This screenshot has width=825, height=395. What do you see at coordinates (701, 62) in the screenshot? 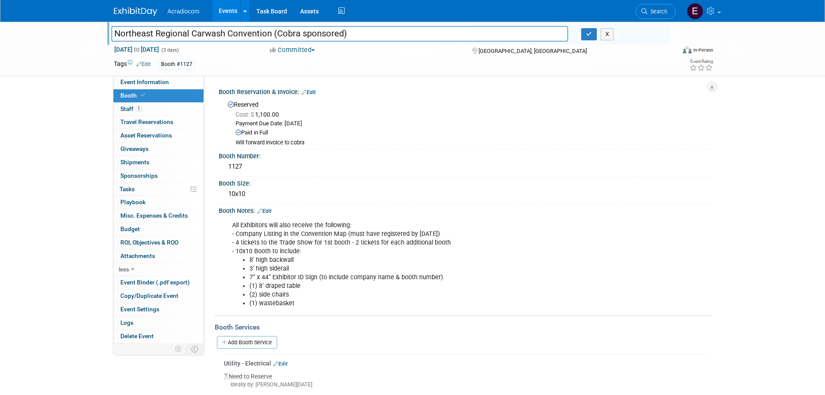
I see `div: Event Rating` at bounding box center [701, 62].